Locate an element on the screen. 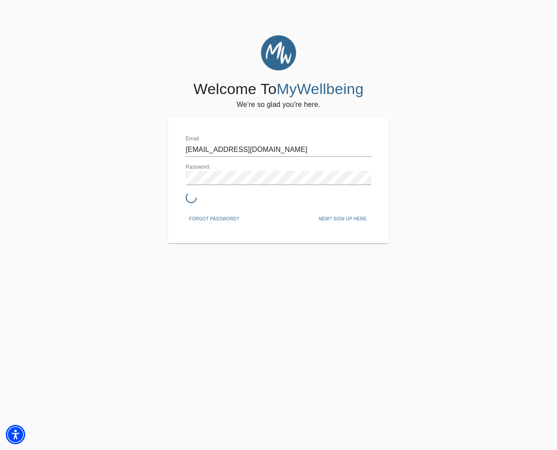 The height and width of the screenshot is (450, 557). button: Forgot password? is located at coordinates (214, 219).